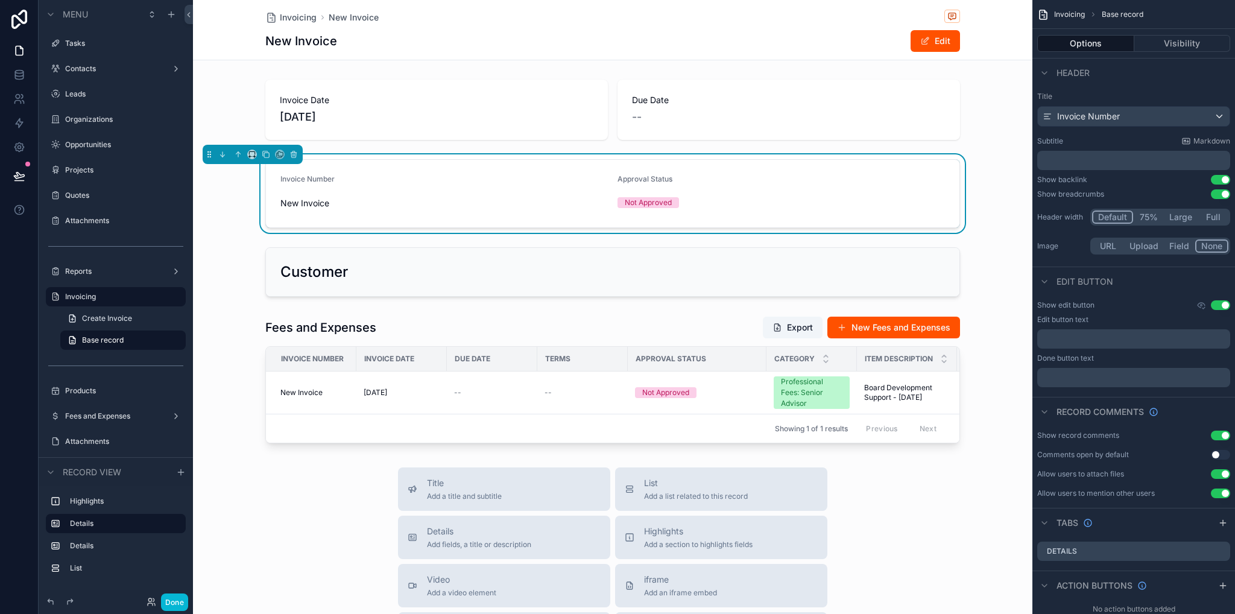 This screenshot has width=1235, height=614. What do you see at coordinates (461, 579) in the screenshot?
I see `span: Video` at bounding box center [461, 579].